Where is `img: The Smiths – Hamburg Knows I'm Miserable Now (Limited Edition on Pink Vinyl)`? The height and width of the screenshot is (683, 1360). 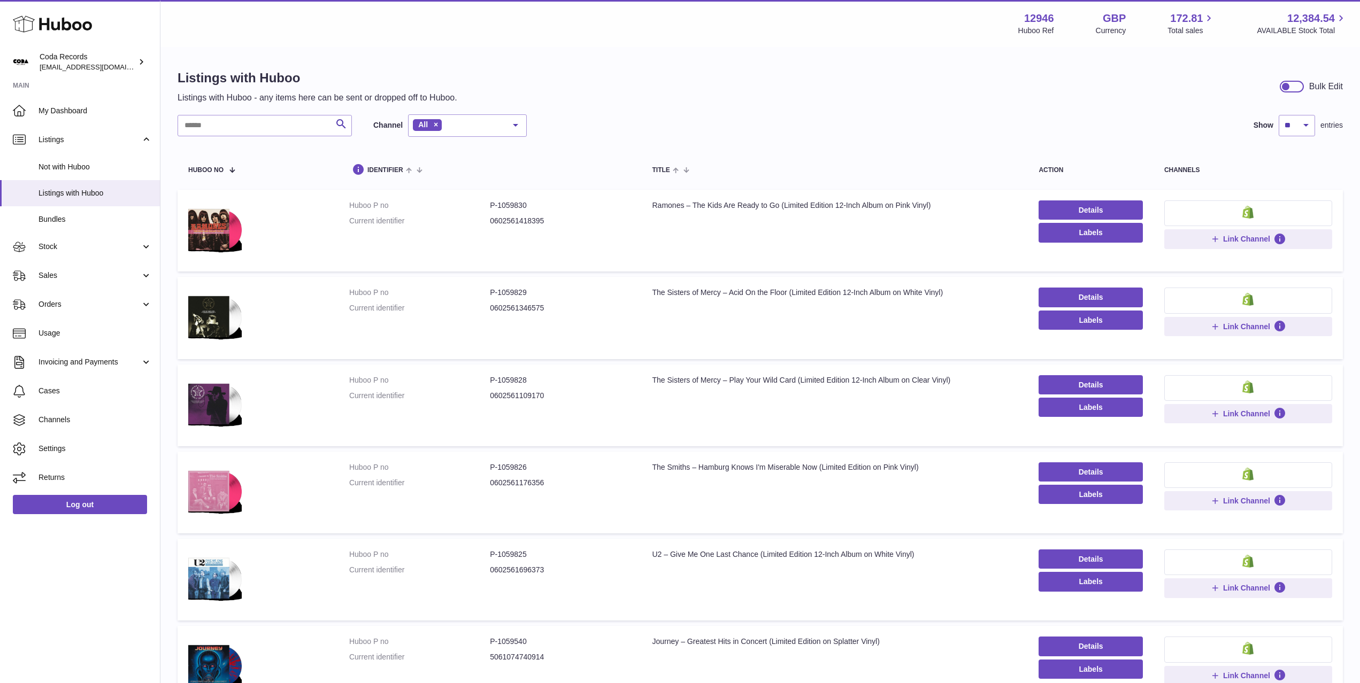 img: The Smiths – Hamburg Knows I'm Miserable Now (Limited Edition on Pink Vinyl) is located at coordinates (215, 491).